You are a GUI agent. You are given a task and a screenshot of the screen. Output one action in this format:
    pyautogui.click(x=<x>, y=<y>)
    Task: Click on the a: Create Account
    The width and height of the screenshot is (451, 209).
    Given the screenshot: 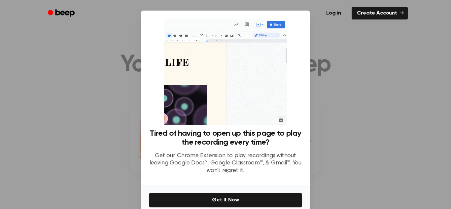 What is the action you would take?
    pyautogui.click(x=379, y=13)
    